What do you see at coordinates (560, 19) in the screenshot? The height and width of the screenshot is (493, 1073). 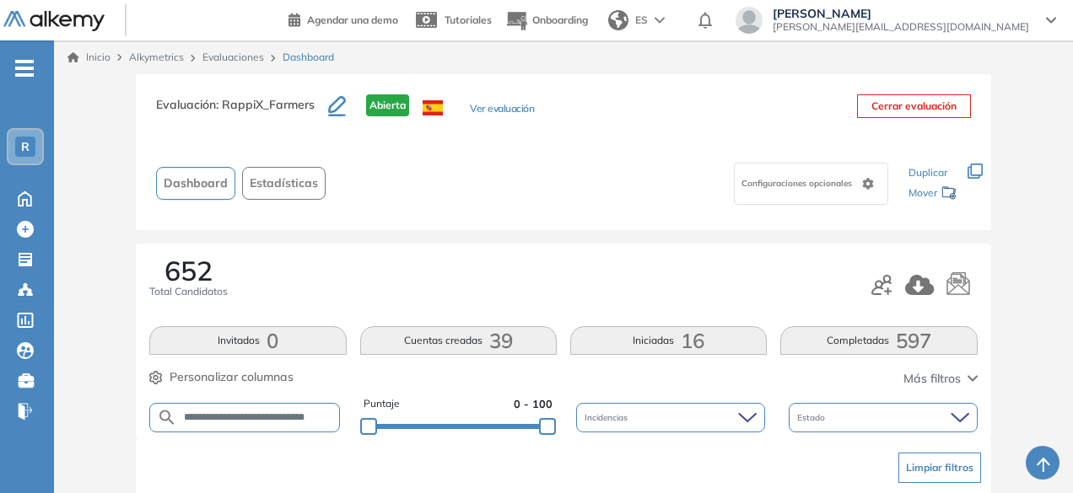 I see `span: Onboarding` at bounding box center [560, 19].